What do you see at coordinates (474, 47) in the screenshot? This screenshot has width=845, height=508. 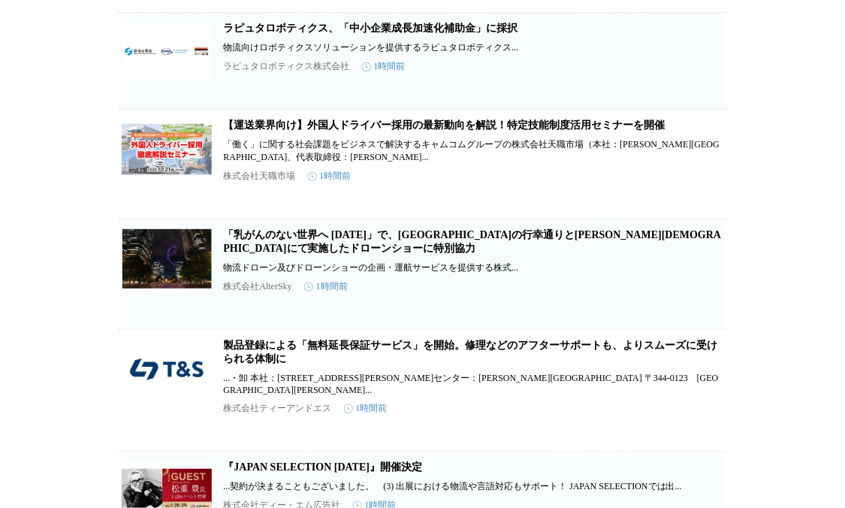 I see `p: 物流向けロボティクスソリューションを提供するラピュタロボティクス...` at bounding box center [474, 47].